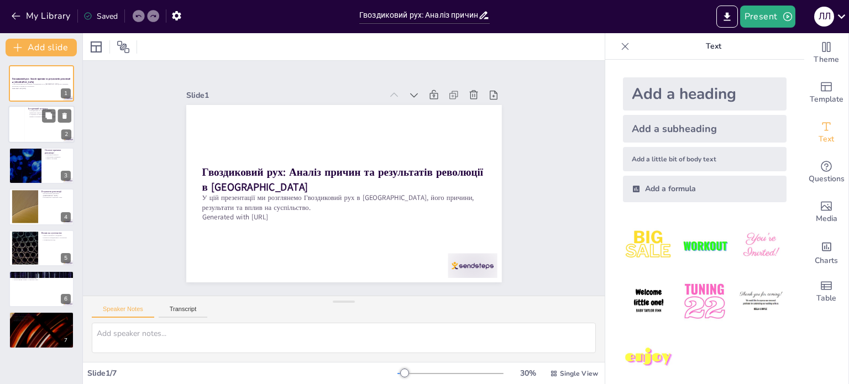 The image size is (849, 384). What do you see at coordinates (826, 292) in the screenshot?
I see `div: Add a table` at bounding box center [826, 292].